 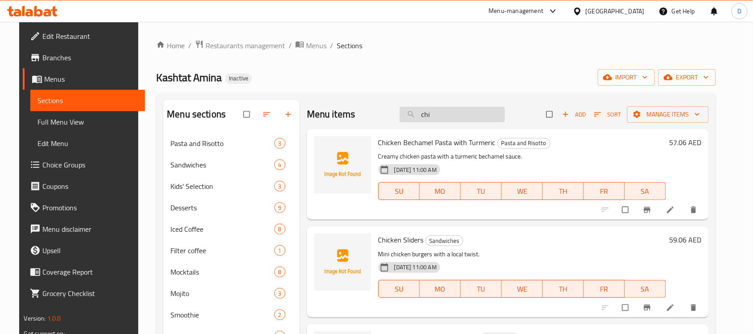 What do you see at coordinates (84, 208) in the screenshot?
I see `a: Promotions` at bounding box center [84, 208].